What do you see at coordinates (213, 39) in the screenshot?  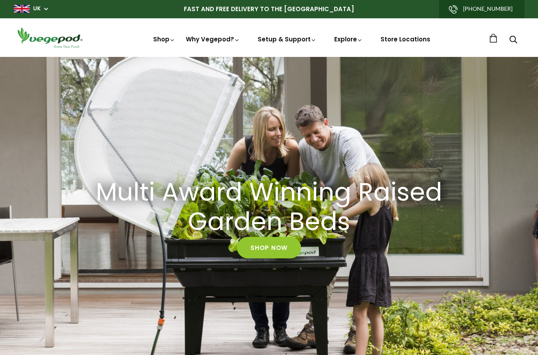 I see `a: Why Vegepod?` at bounding box center [213, 39].